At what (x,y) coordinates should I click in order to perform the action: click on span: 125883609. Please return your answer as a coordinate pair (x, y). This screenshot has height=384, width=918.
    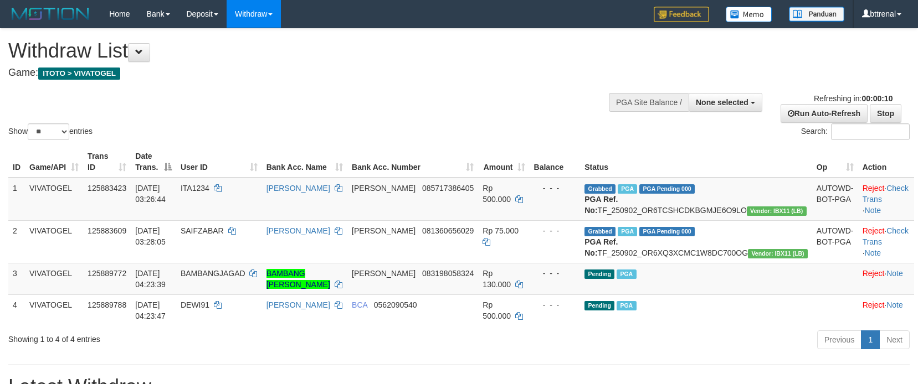
    Looking at the image, I should click on (107, 231).